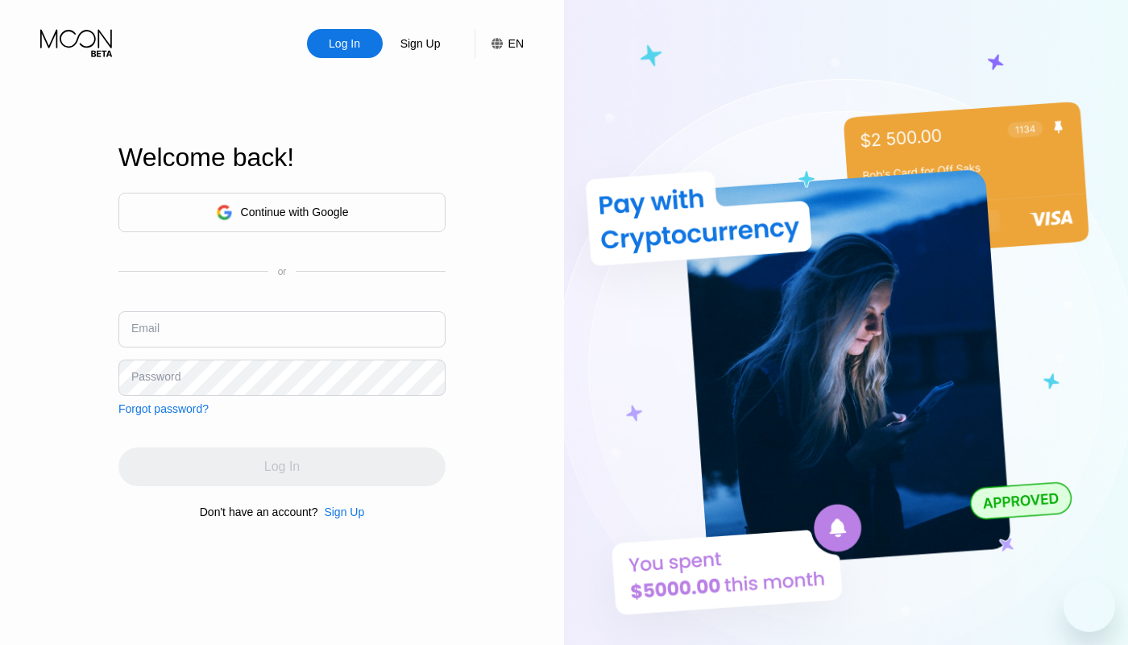  I want to click on div: Password, so click(156, 376).